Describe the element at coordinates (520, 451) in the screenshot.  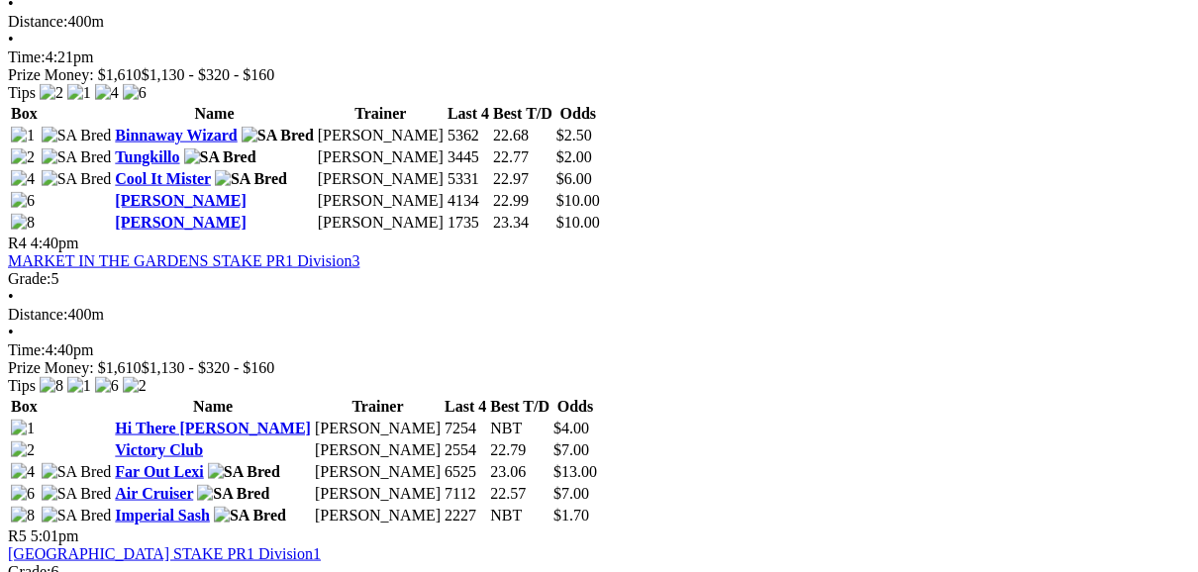
I see `td: 22.79` at that location.